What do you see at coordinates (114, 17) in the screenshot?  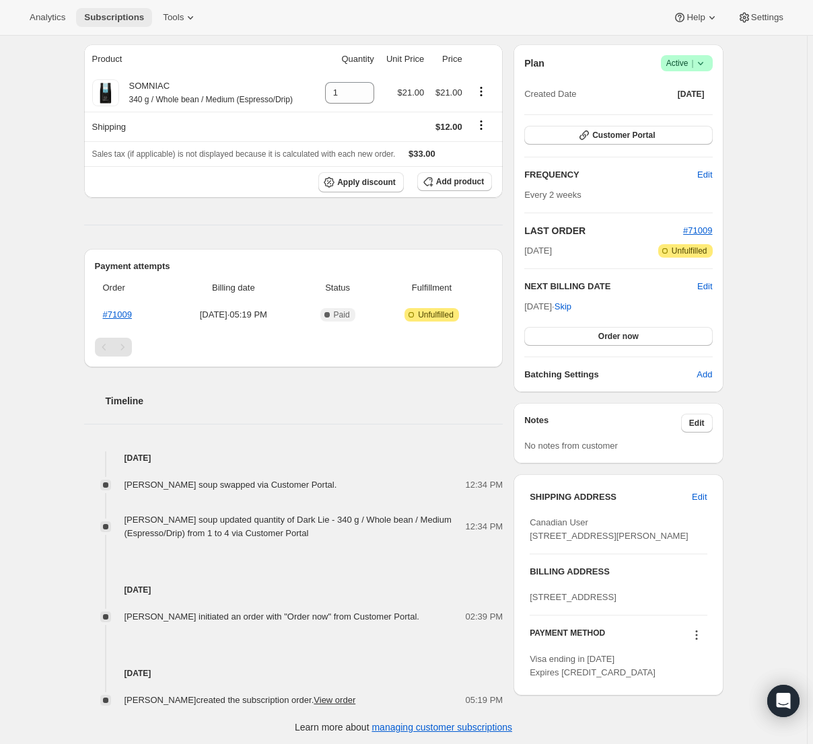 I see `button: Subscriptions` at bounding box center [114, 17].